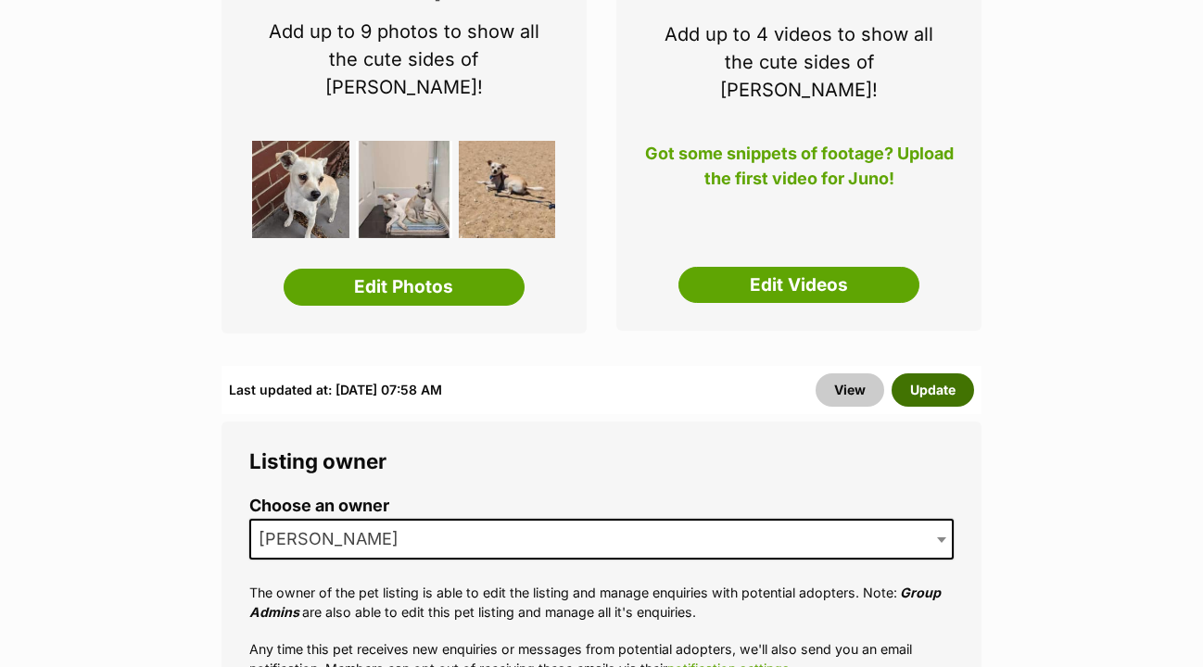 This screenshot has height=667, width=1203. I want to click on span: Listing owner, so click(318, 461).